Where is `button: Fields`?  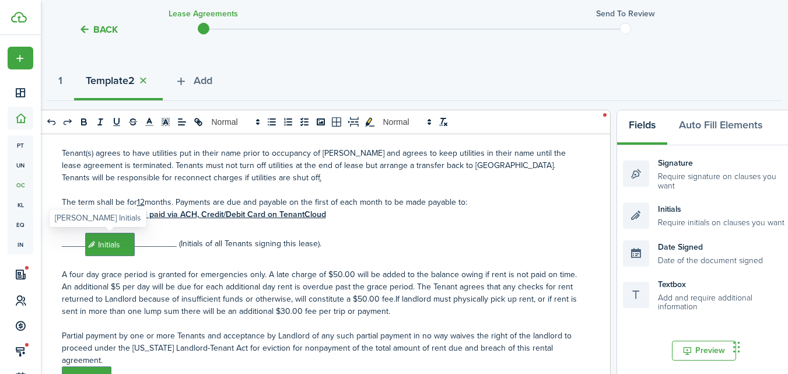
button: Fields is located at coordinates (642, 128).